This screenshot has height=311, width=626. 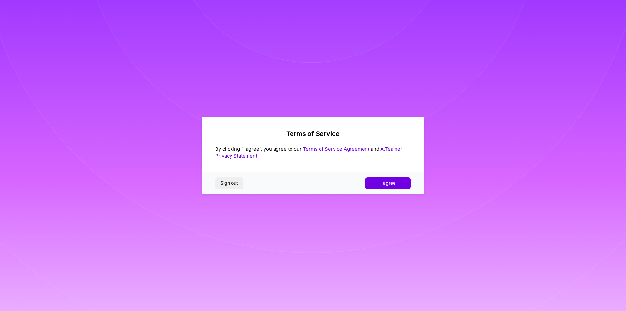 I want to click on div: By clicking "I agree", you agree to our and, so click(x=313, y=152).